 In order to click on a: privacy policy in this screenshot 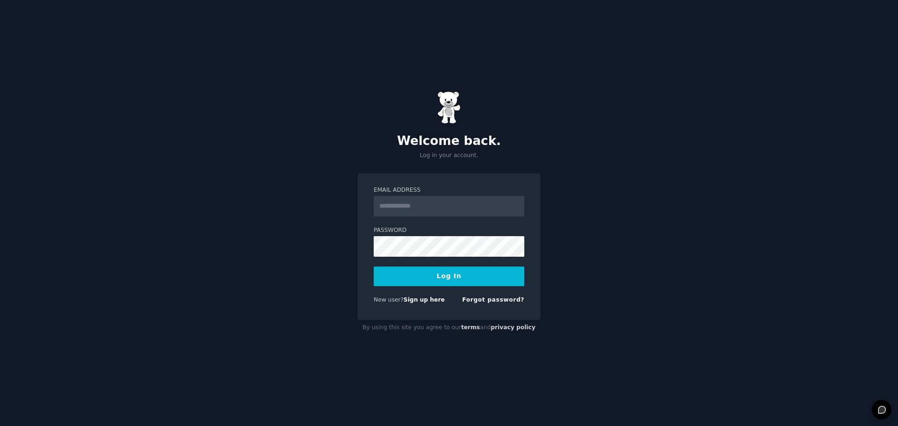, I will do `click(513, 327)`.